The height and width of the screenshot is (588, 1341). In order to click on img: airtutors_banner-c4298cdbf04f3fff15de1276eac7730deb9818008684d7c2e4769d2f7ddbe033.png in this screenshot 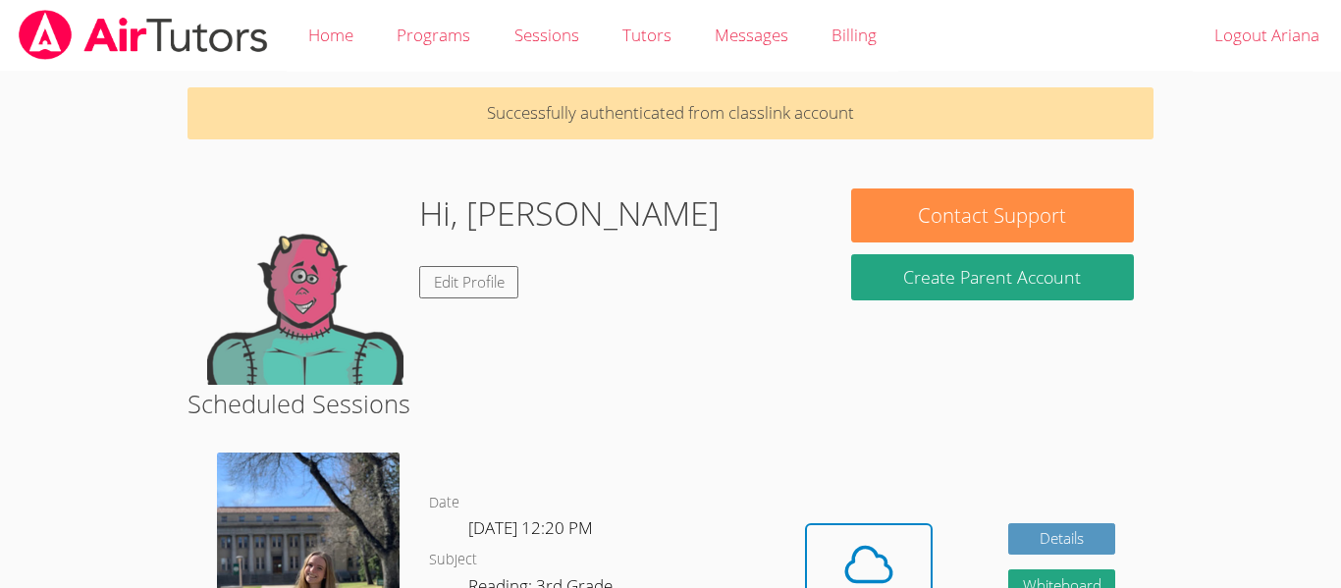, I will do `click(143, 34)`.